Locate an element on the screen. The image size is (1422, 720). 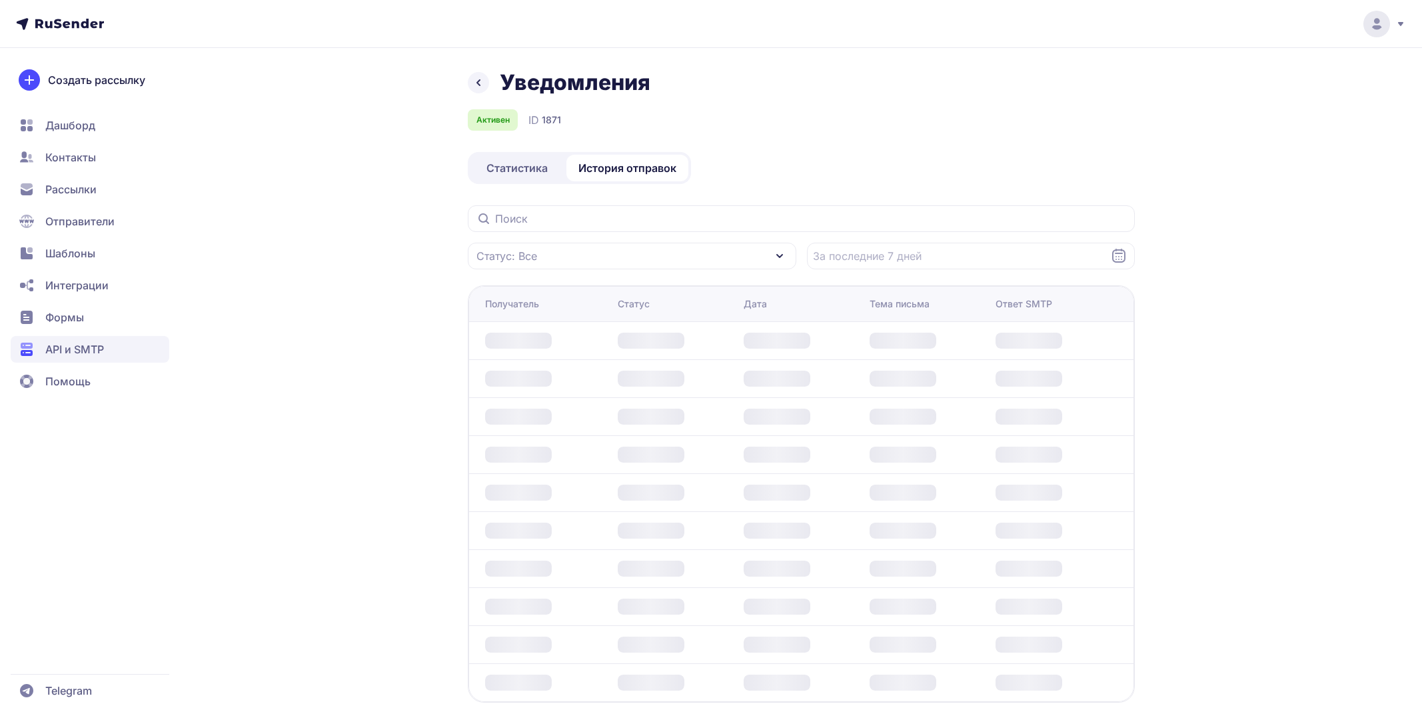
span: Рассылки is located at coordinates (71, 189).